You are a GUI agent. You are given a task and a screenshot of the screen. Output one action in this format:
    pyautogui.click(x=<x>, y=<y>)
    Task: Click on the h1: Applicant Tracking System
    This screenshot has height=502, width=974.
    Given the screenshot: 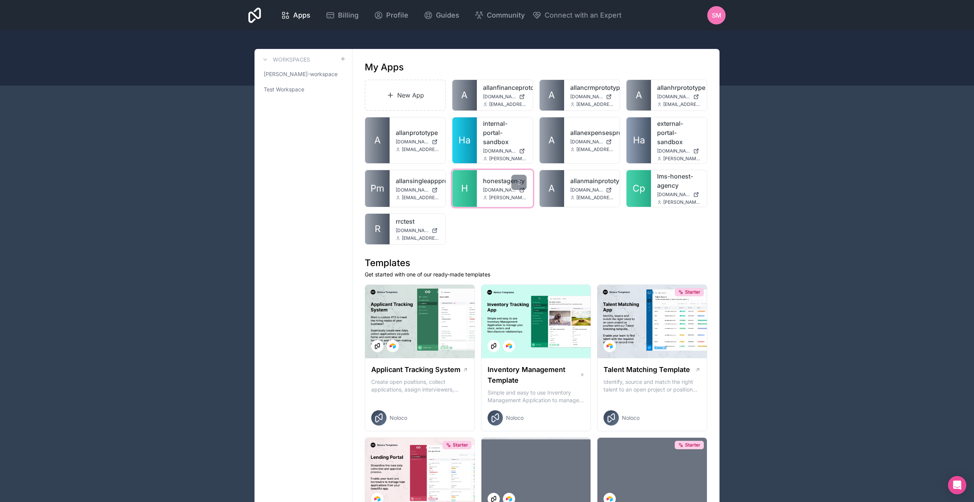 What is the action you would take?
    pyautogui.click(x=415, y=370)
    